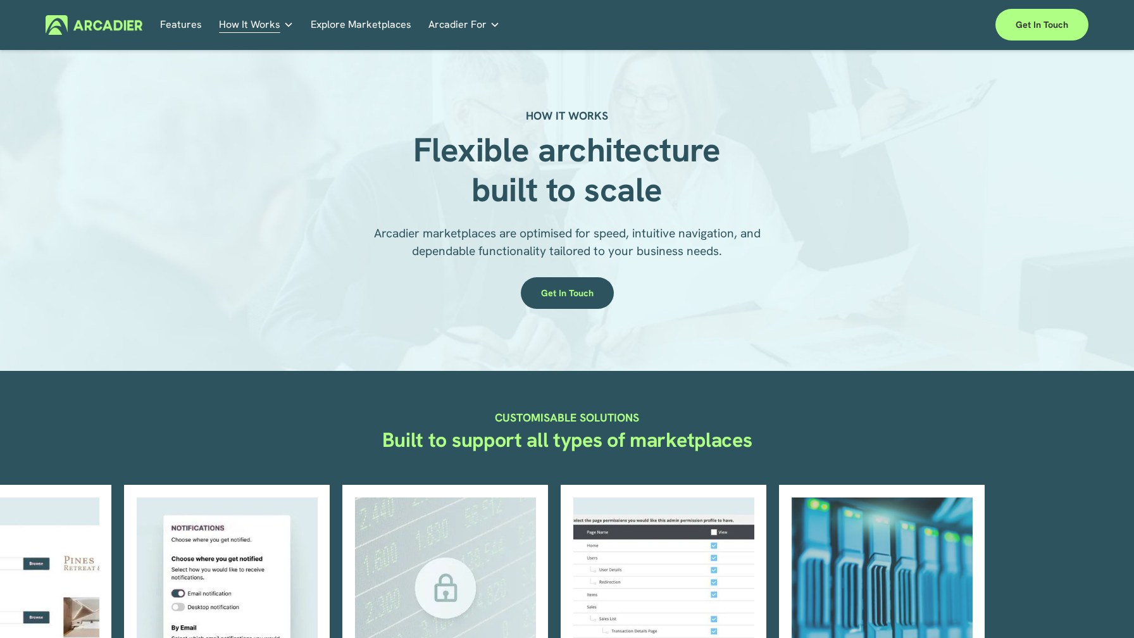 The image size is (1134, 638). Describe the element at coordinates (569, 242) in the screenshot. I see `span: Arcadier marketplaces are optimised for speed, intuitive navigation, and dependable functionality...` at that location.